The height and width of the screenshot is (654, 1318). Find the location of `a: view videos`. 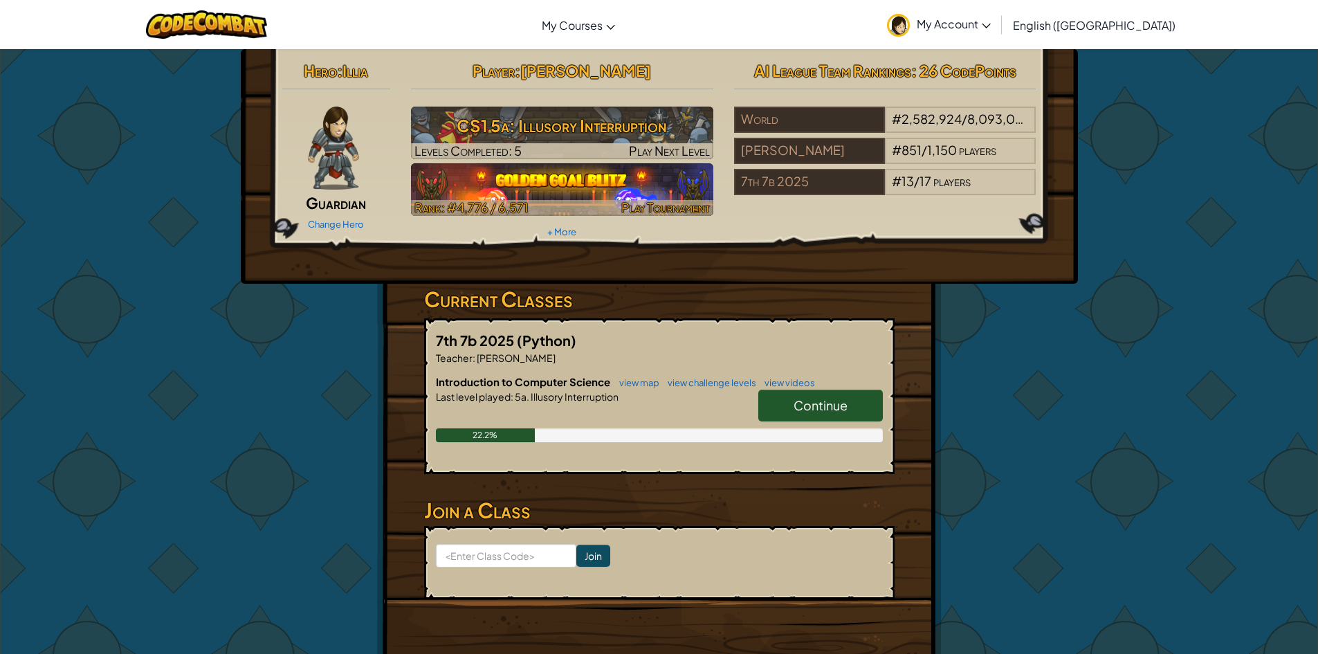

a: view videos is located at coordinates (786, 383).